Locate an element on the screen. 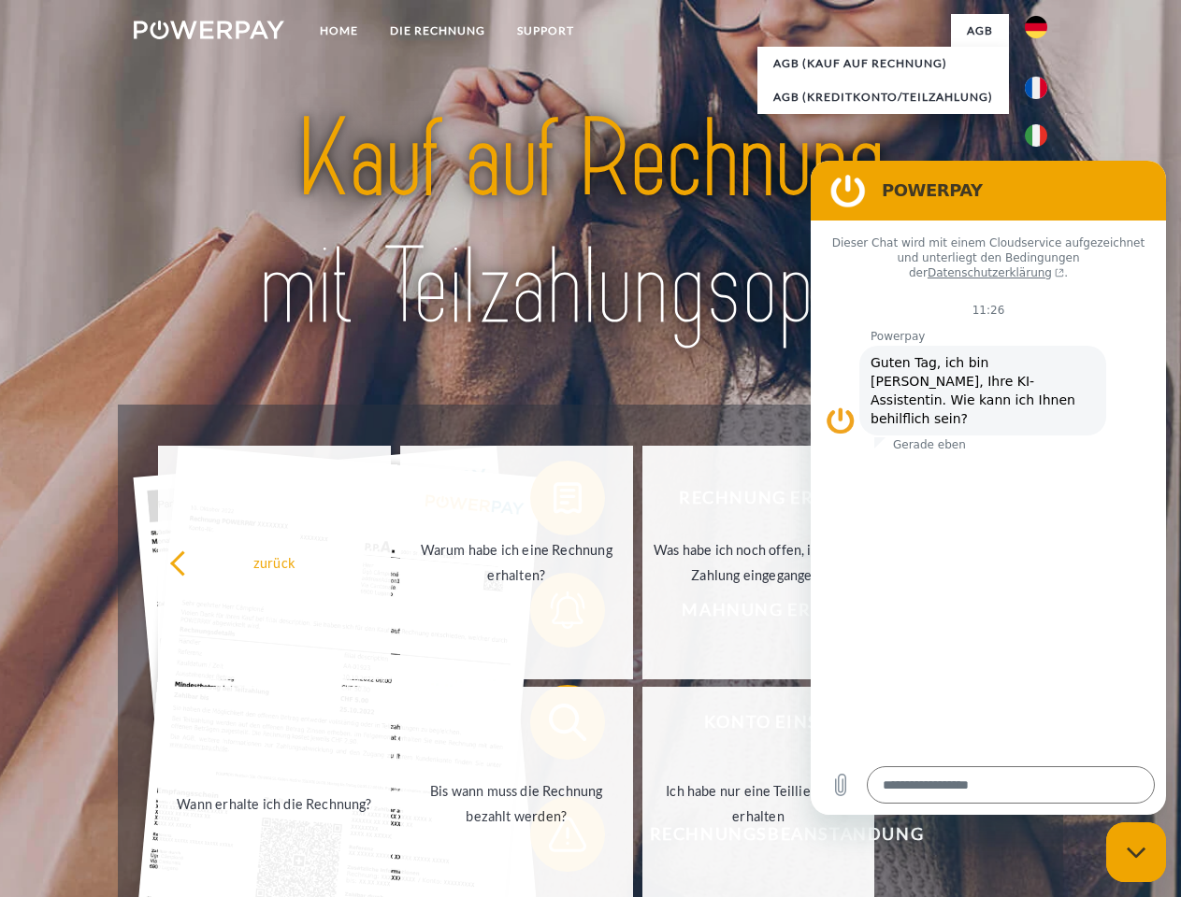 The height and width of the screenshot is (897, 1181). p: Gerade eben is located at coordinates (119, 284).